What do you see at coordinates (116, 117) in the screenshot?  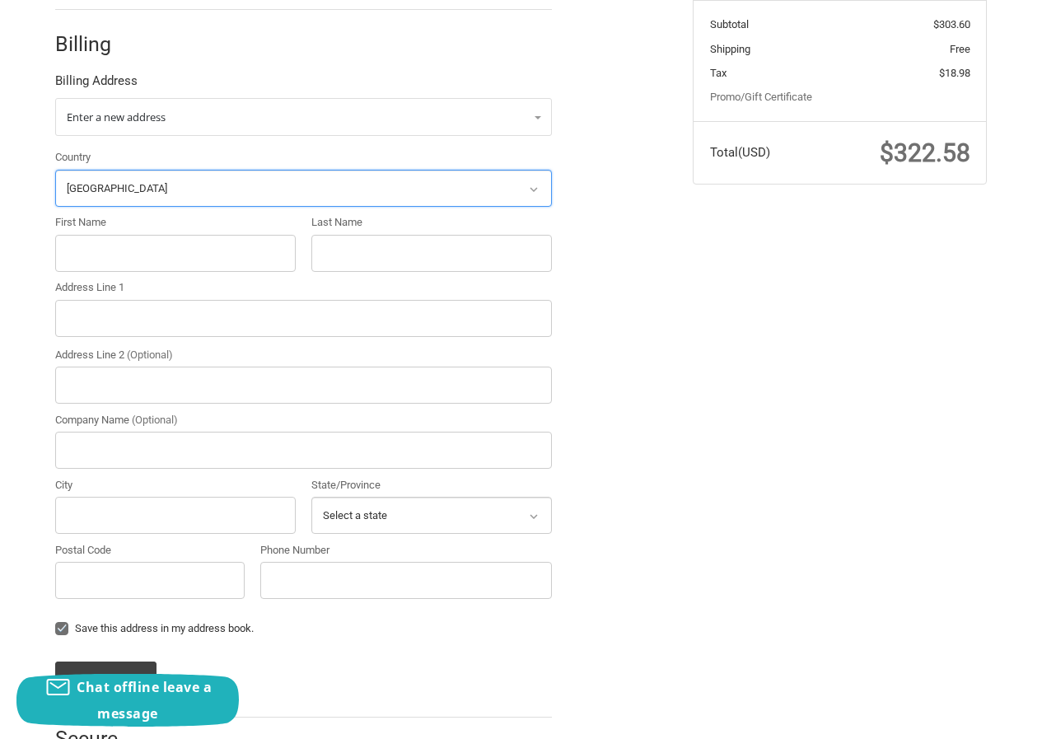 I see `span: Enter a new address` at bounding box center [116, 117].